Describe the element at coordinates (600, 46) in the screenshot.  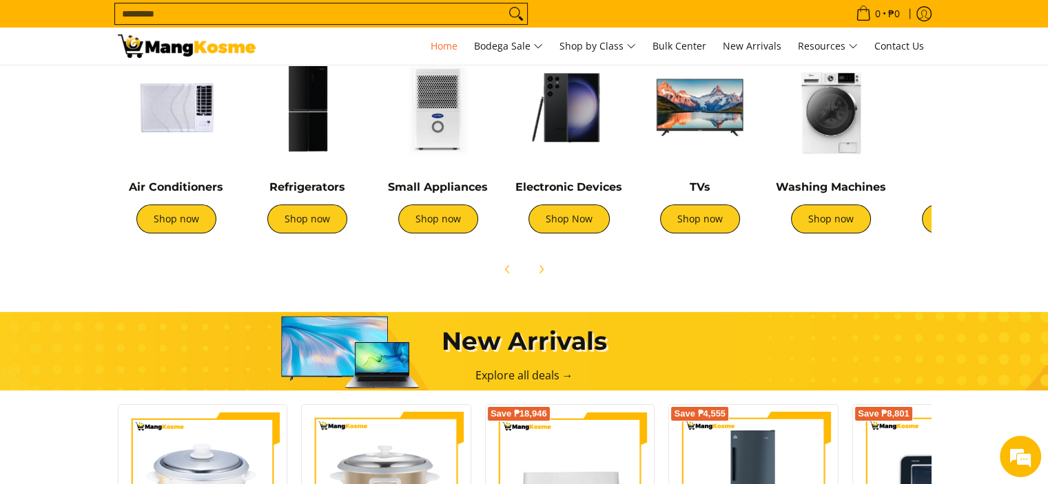
I see `nav: Main Menu` at that location.